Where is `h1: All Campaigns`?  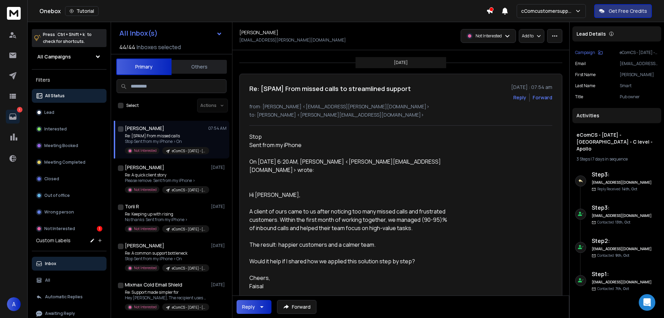
h1: All Campaigns is located at coordinates (54, 57).